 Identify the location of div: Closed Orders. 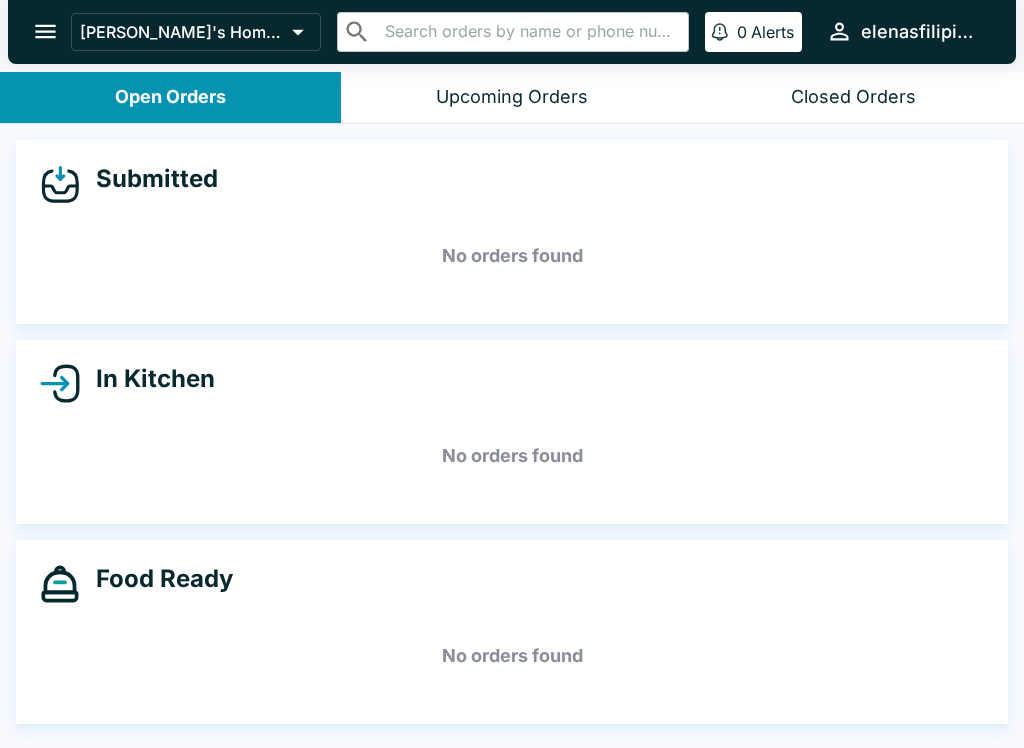
(853, 97).